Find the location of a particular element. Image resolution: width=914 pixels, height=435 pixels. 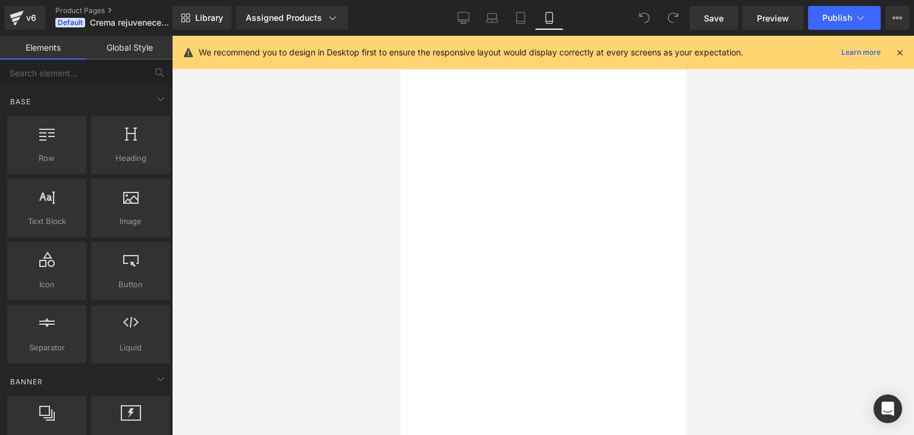

a: v6 is located at coordinates (25, 18).